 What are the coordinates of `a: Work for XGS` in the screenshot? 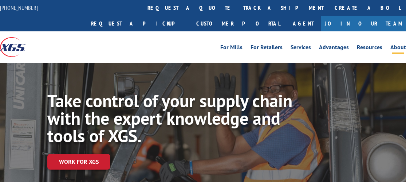 It's located at (79, 161).